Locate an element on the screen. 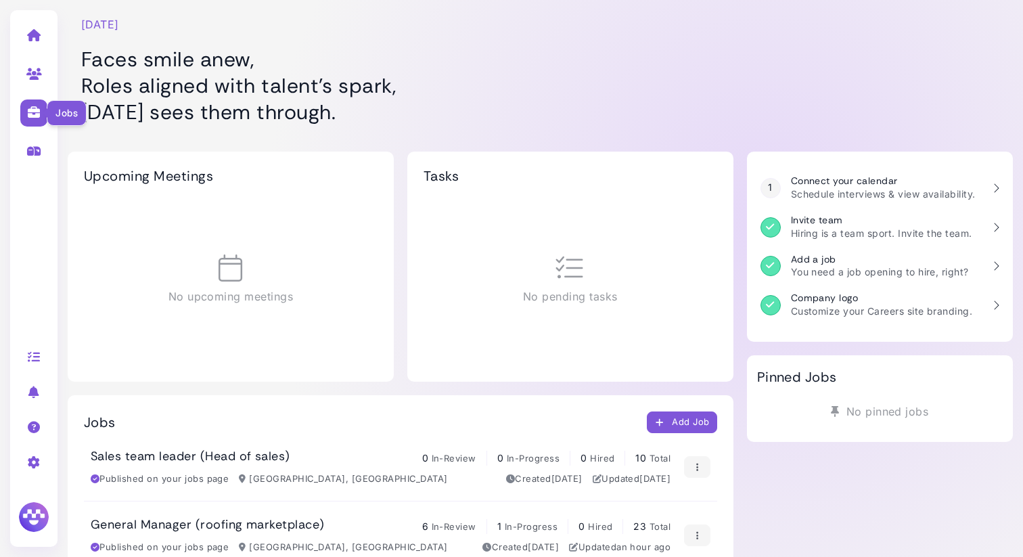 The height and width of the screenshot is (557, 1023). time: Sep 14, 2025 is located at coordinates (655, 478).